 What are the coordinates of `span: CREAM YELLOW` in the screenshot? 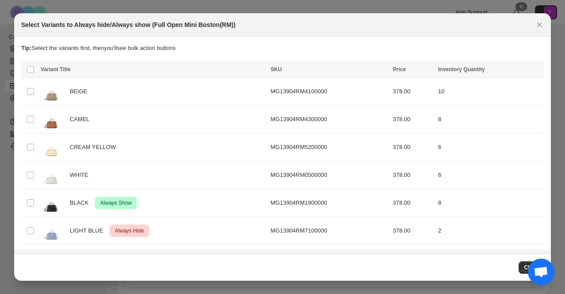 It's located at (95, 147).